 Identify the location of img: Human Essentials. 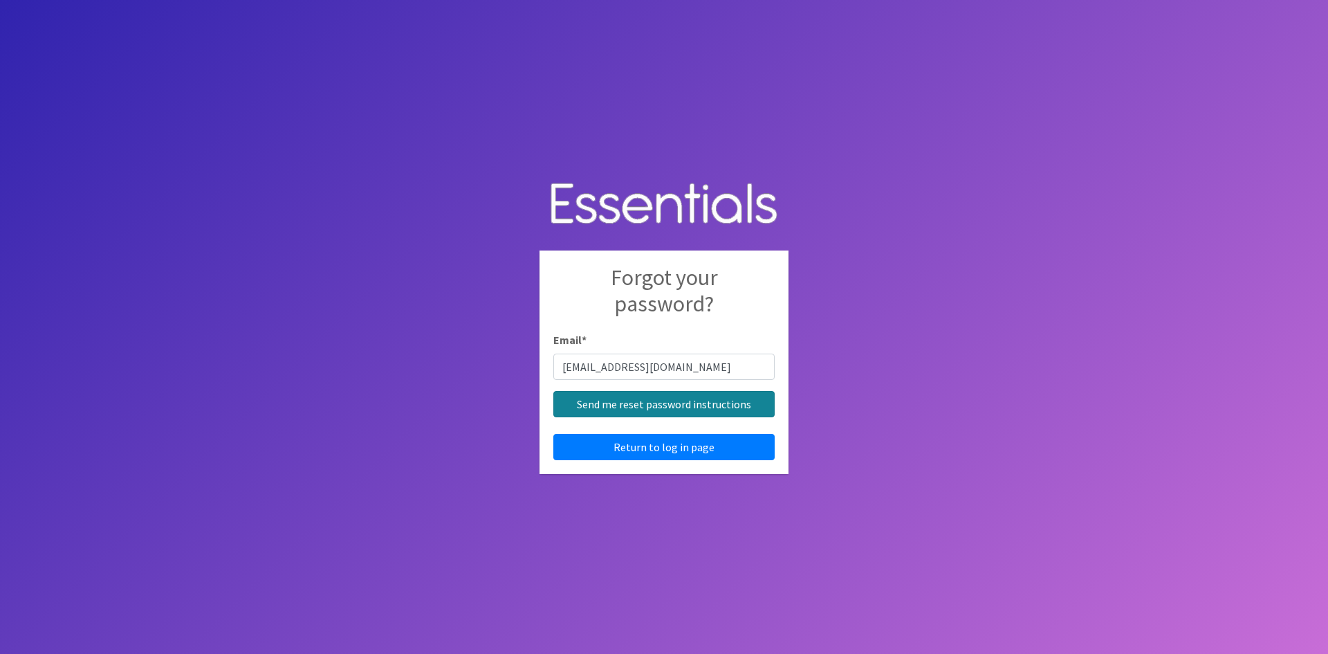
(664, 204).